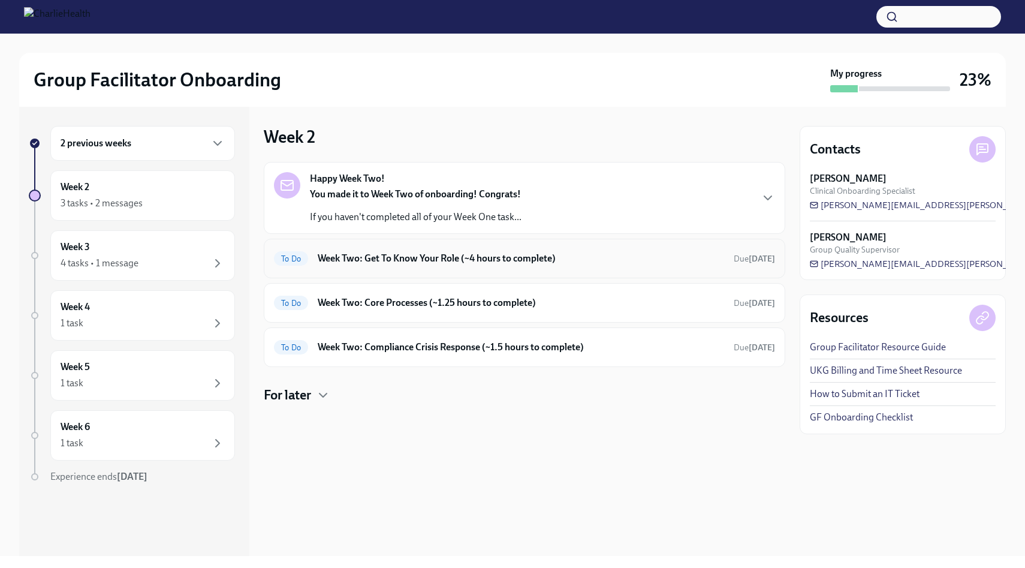  What do you see at coordinates (100, 263) in the screenshot?
I see `div: 4 tasks • 1 message` at bounding box center [100, 263].